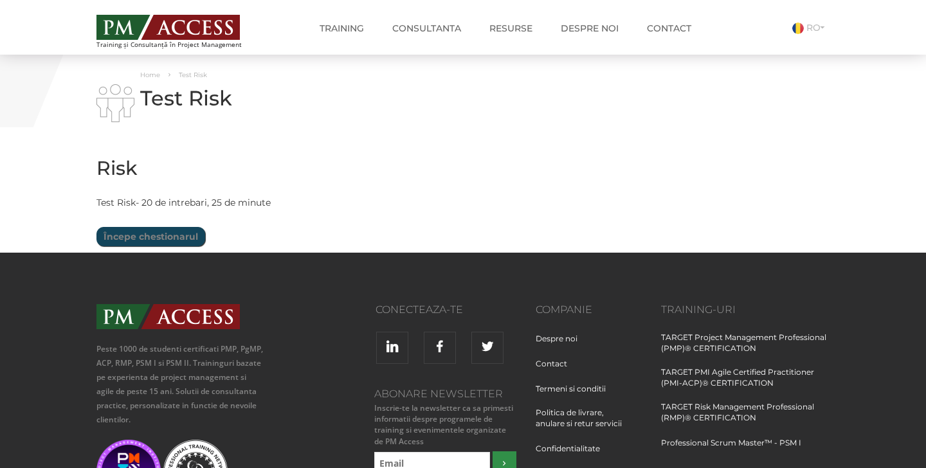 The height and width of the screenshot is (468, 926). I want to click on small: Inscrie-te la newsletter ca sa primesti informatii despre programele de training si evenimentele ..., so click(444, 424).